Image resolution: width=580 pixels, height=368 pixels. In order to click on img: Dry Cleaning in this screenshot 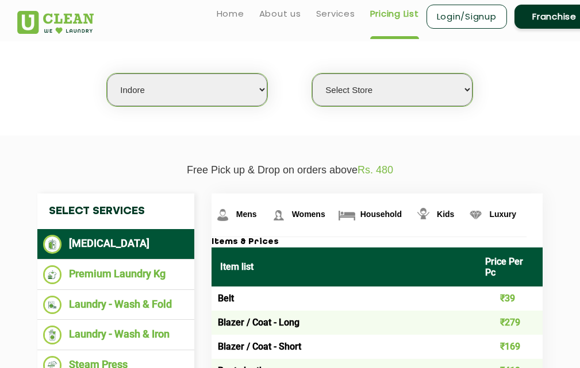, I will do `click(52, 244)`.